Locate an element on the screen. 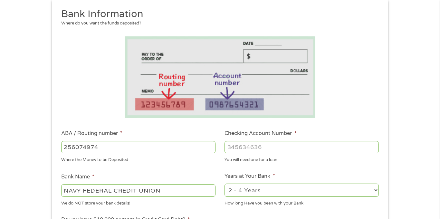 This screenshot has width=440, height=219. label: Checking Account Number is located at coordinates (260, 133).